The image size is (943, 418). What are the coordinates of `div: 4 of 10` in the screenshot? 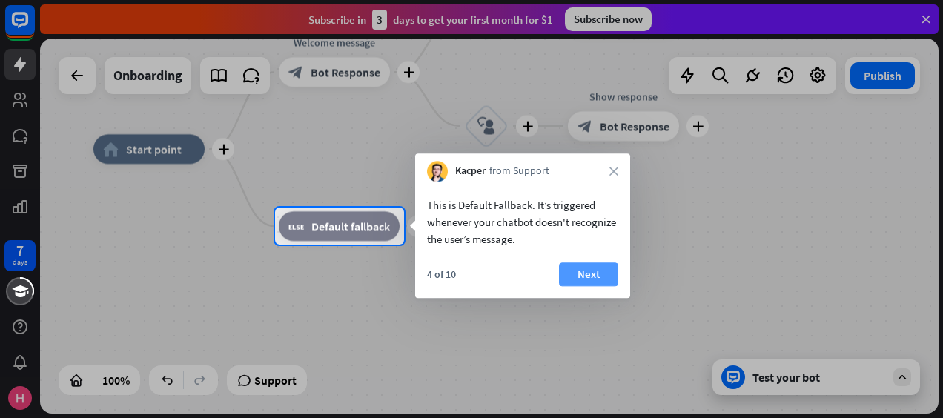 It's located at (441, 274).